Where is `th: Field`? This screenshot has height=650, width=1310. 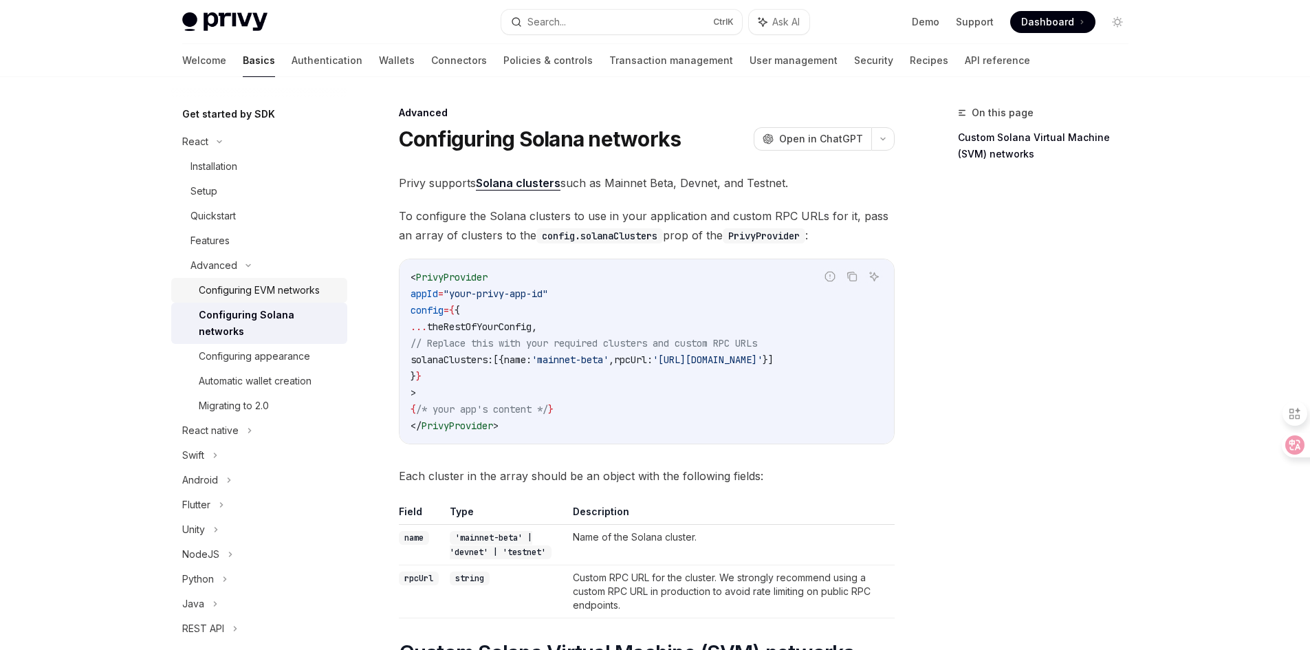
th: Field is located at coordinates (422, 514).